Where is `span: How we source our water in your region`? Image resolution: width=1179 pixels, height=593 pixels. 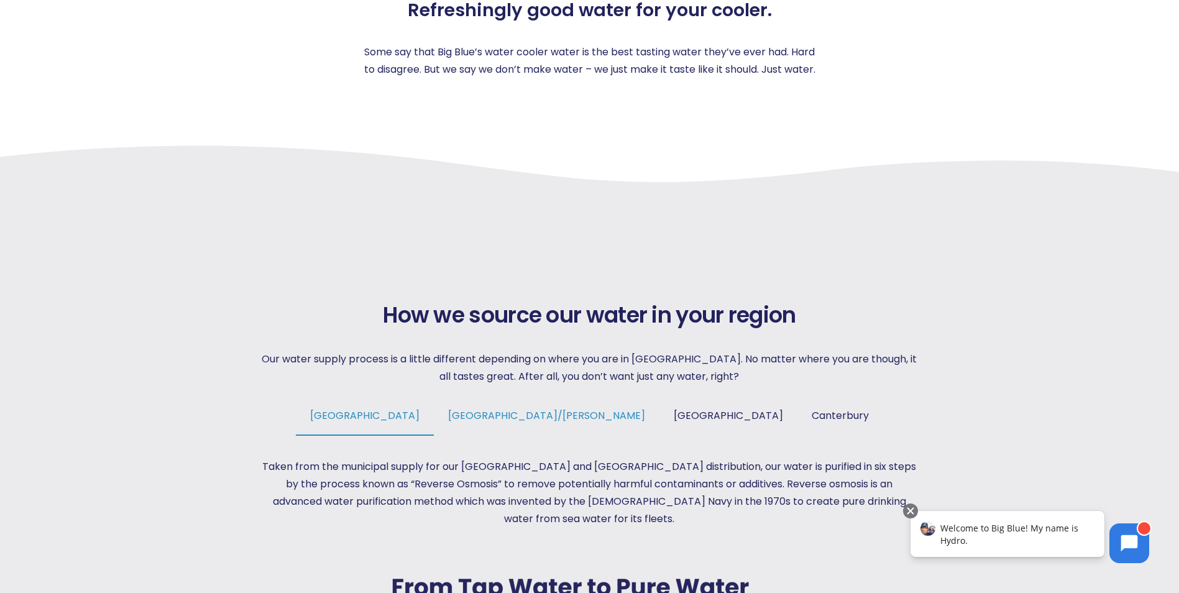 span: How we source our water in your region is located at coordinates (589, 315).